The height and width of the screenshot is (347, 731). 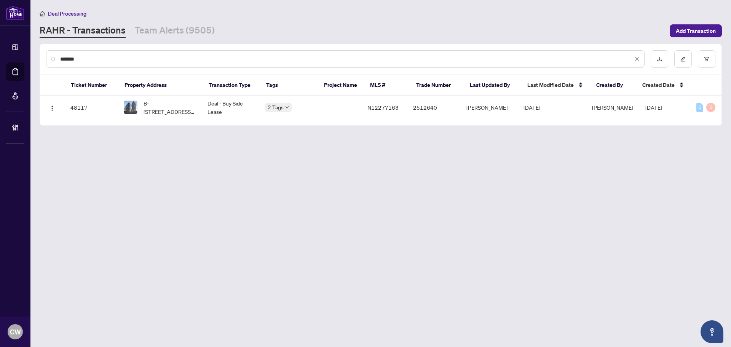 I want to click on td: Deal - Buy Side Lease, so click(x=230, y=107).